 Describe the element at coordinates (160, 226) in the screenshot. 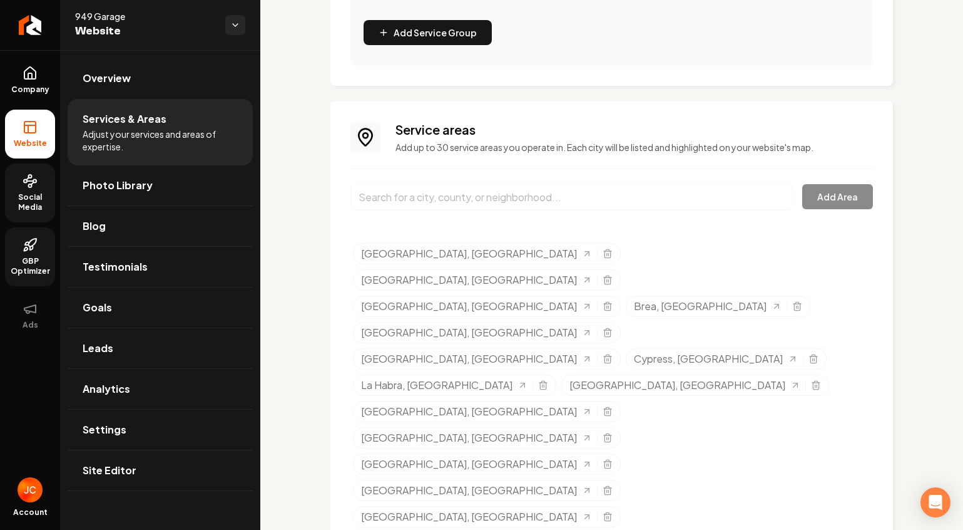

I see `a: Blog` at that location.